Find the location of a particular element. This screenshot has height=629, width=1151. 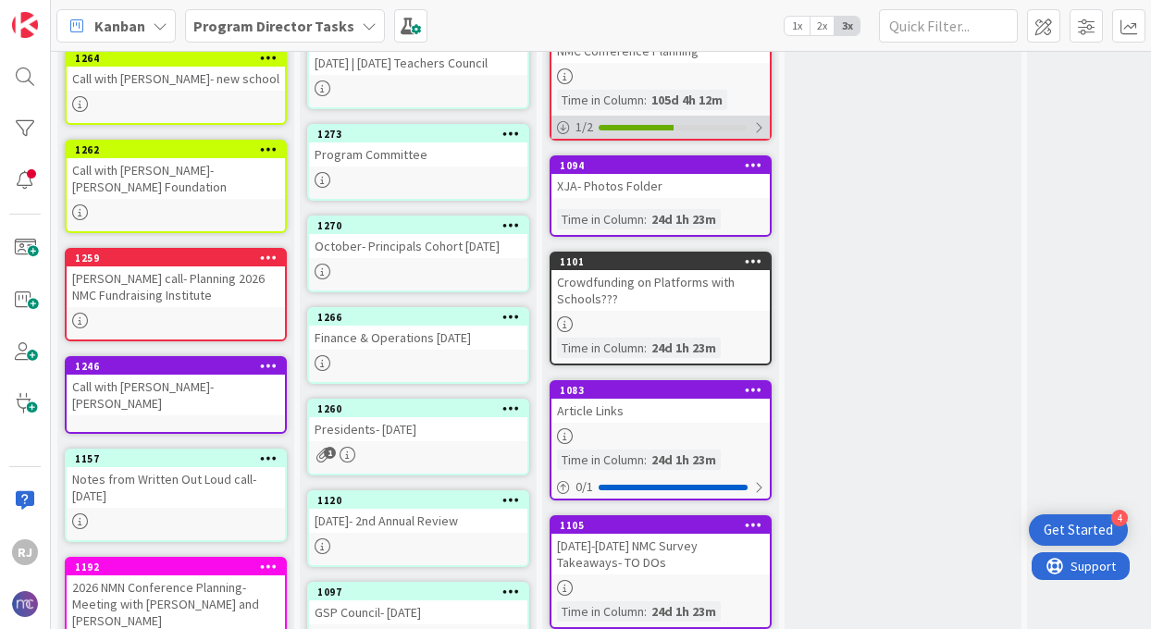

input: Quick Filter... is located at coordinates (949, 26).